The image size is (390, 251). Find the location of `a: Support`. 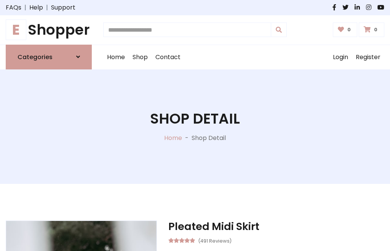

a: Support is located at coordinates (63, 8).